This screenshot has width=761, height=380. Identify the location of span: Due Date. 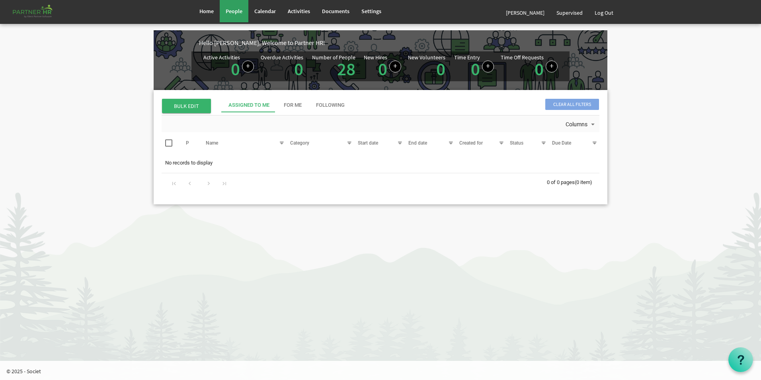
(562, 143).